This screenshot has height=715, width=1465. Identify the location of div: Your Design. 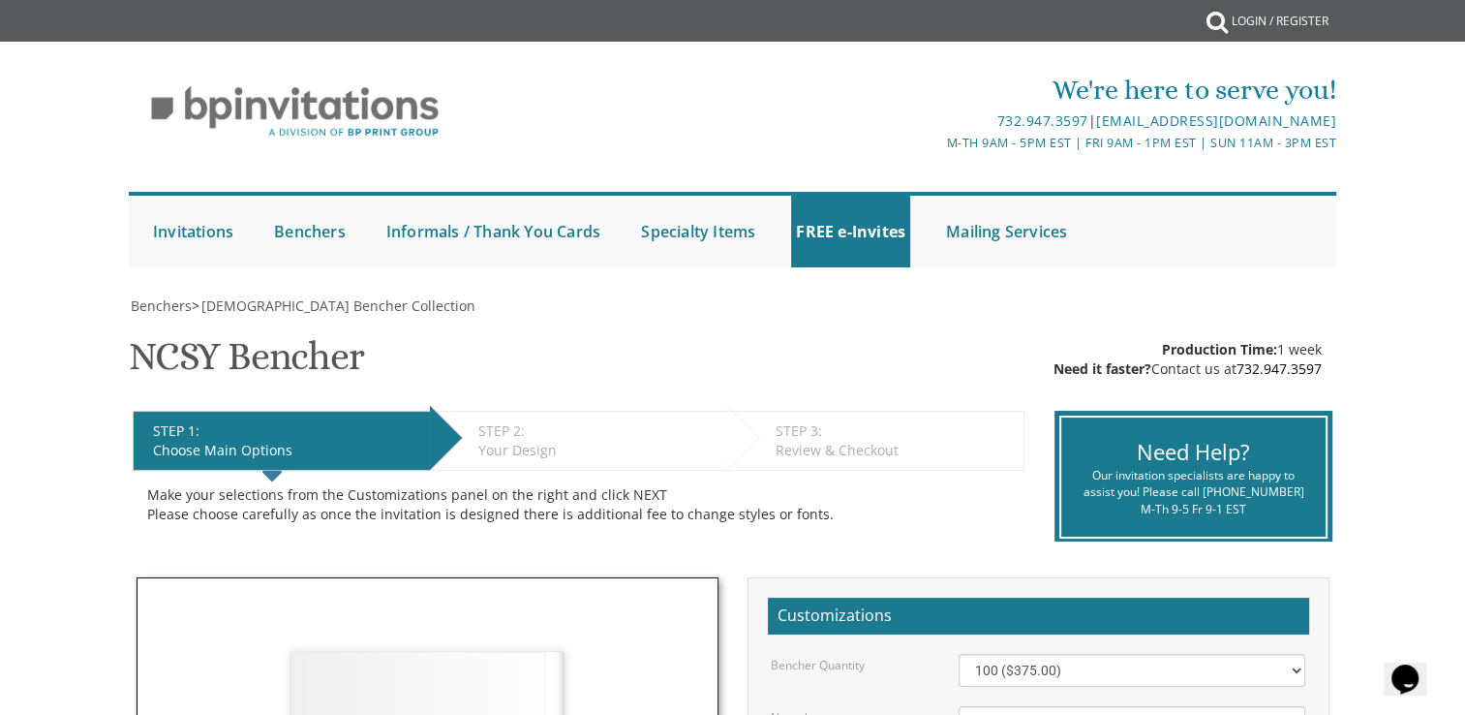
(598, 450).